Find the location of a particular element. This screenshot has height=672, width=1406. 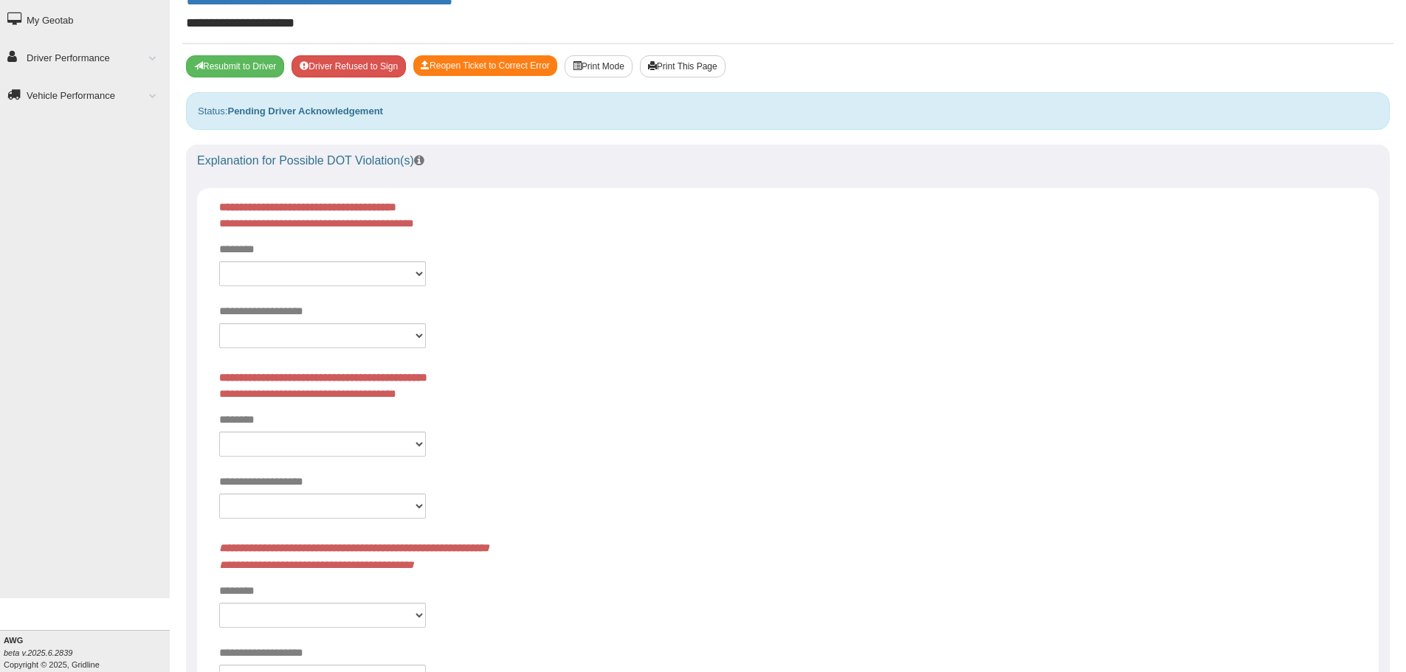

button: Reopen Ticket is located at coordinates (485, 66).